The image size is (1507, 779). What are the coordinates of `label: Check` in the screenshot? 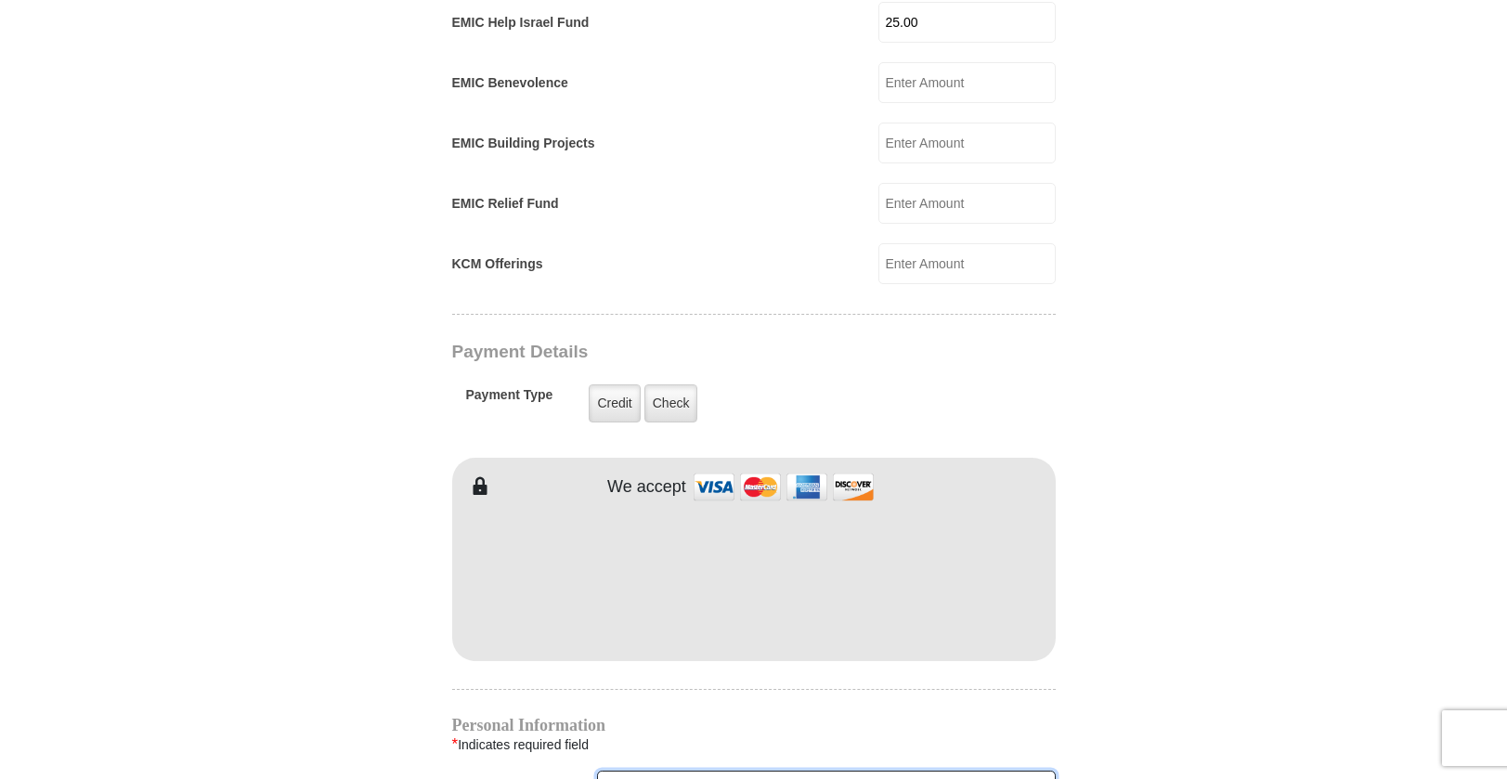 It's located at (671, 403).